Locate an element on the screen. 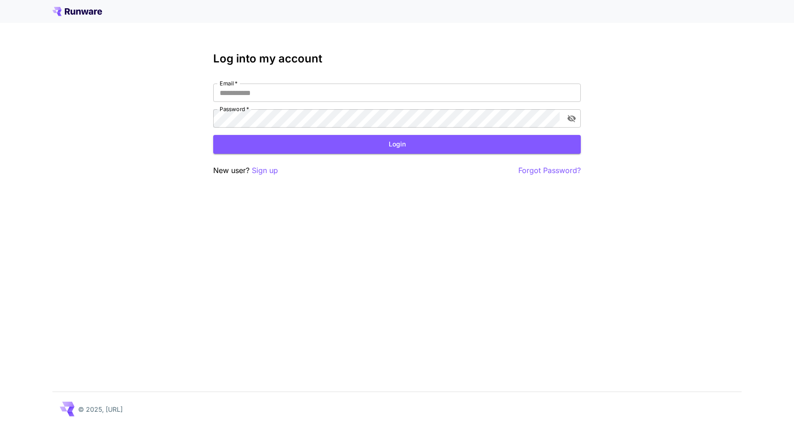 The height and width of the screenshot is (426, 794). label: Password is located at coordinates (234, 109).